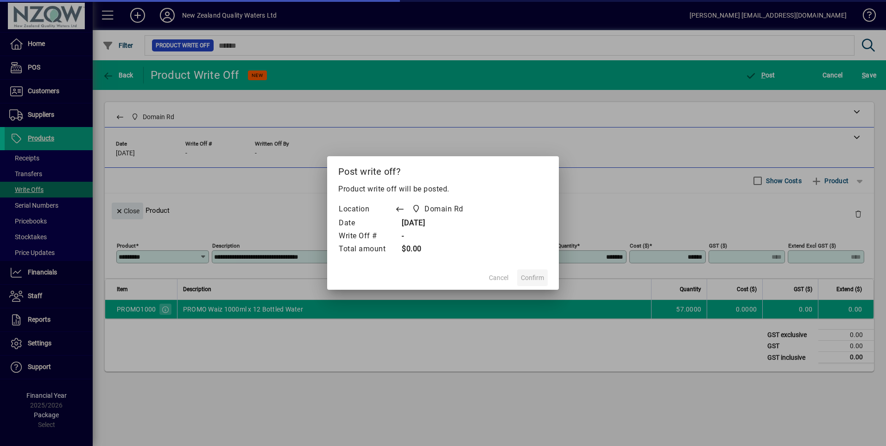 The width and height of the screenshot is (886, 446). I want to click on p: Product write off will be posted., so click(443, 189).